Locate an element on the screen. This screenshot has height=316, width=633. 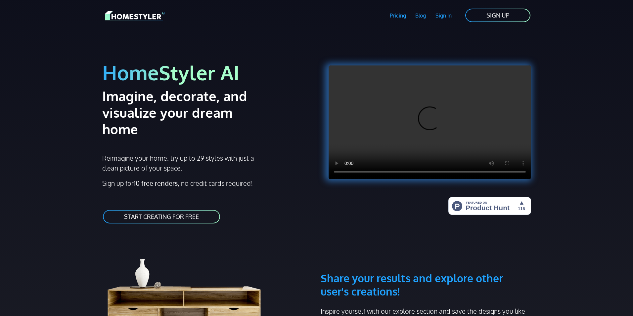
p: Reimagine your home: try up to 29 styles with just a clean picture of your space. is located at coordinates (181, 163).